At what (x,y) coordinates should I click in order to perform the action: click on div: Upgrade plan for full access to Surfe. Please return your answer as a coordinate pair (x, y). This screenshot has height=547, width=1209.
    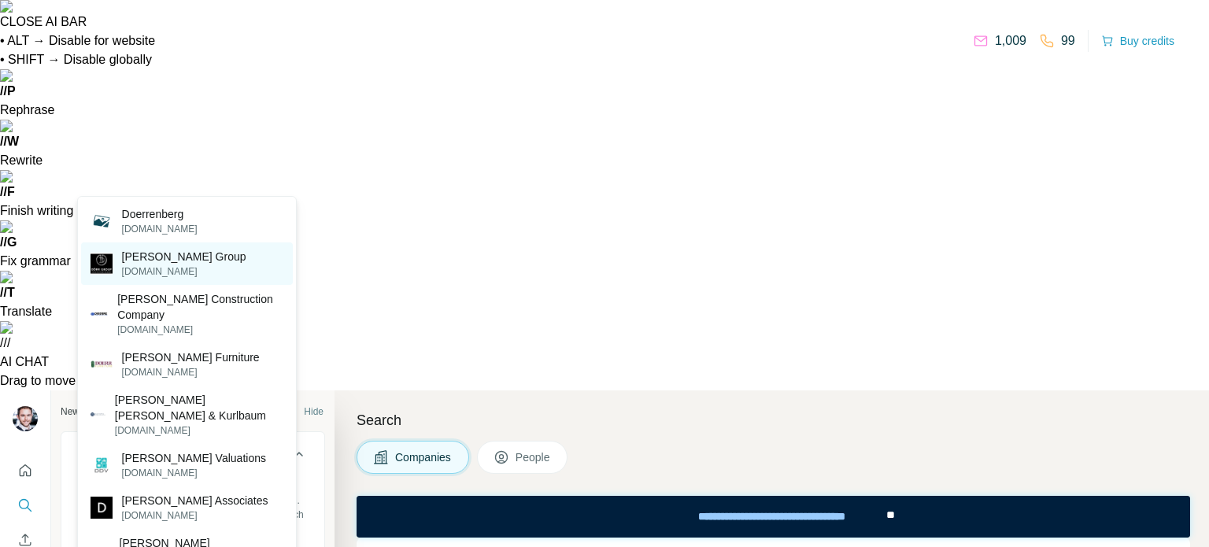
    Looking at the image, I should click on (415, 20).